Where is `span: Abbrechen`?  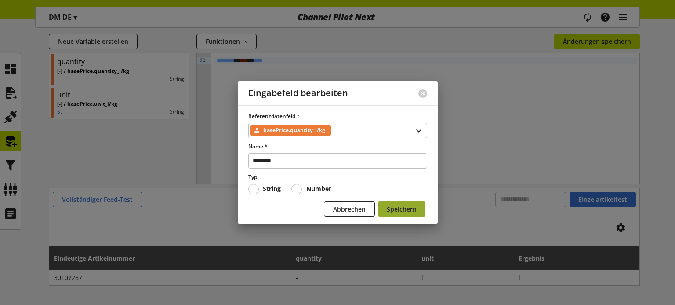 span: Abbrechen is located at coordinates (349, 209).